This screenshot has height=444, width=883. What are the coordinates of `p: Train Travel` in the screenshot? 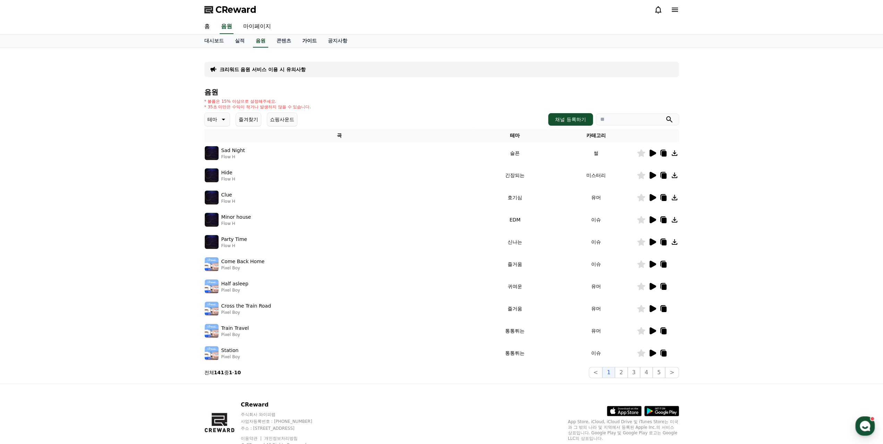 It's located at (235, 328).